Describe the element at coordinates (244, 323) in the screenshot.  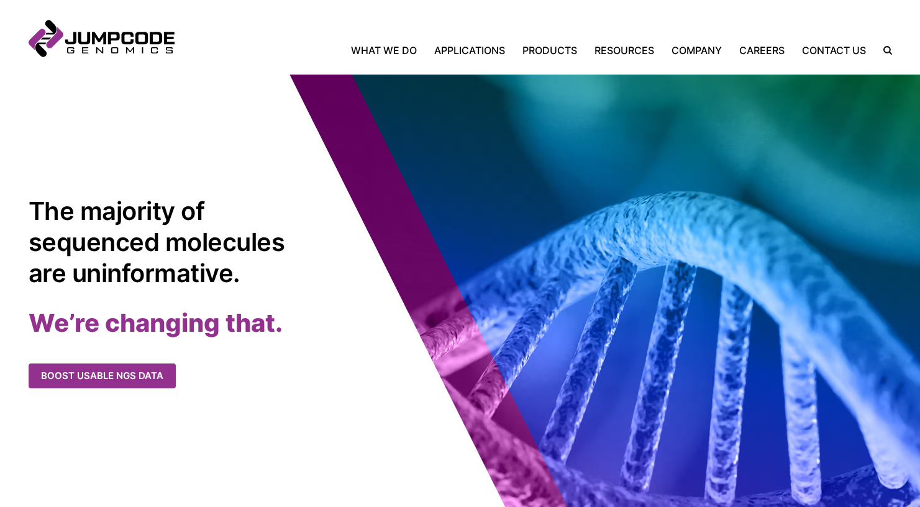
I see `h2: We’re changing that.` at that location.